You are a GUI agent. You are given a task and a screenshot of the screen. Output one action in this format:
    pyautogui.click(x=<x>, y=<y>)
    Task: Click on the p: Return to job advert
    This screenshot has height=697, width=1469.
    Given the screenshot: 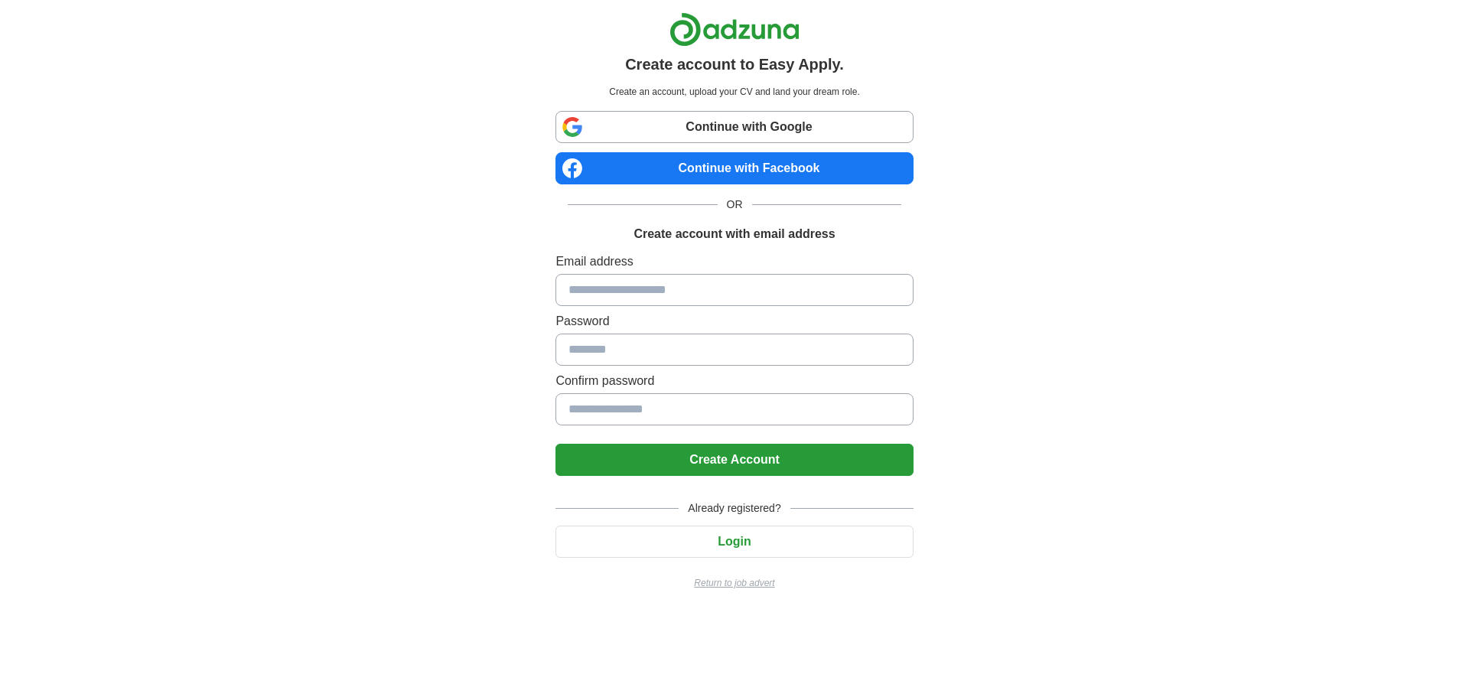 What is the action you would take?
    pyautogui.click(x=734, y=583)
    